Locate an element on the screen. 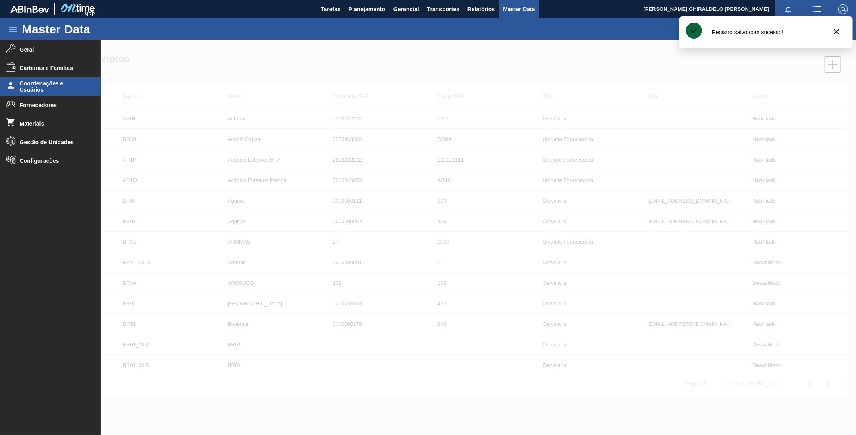 The height and width of the screenshot is (435, 856). img: userActions is located at coordinates (817, 9).